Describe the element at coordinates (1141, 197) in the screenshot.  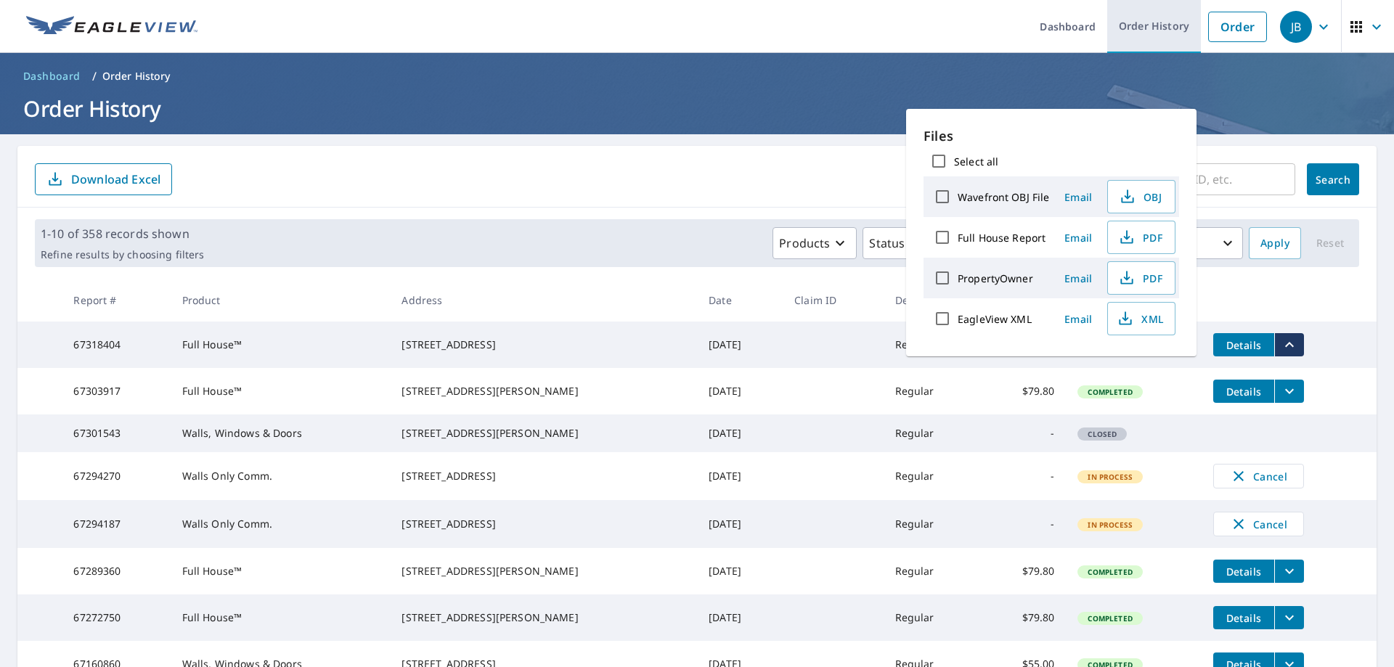
I see `button: OBJ` at that location.